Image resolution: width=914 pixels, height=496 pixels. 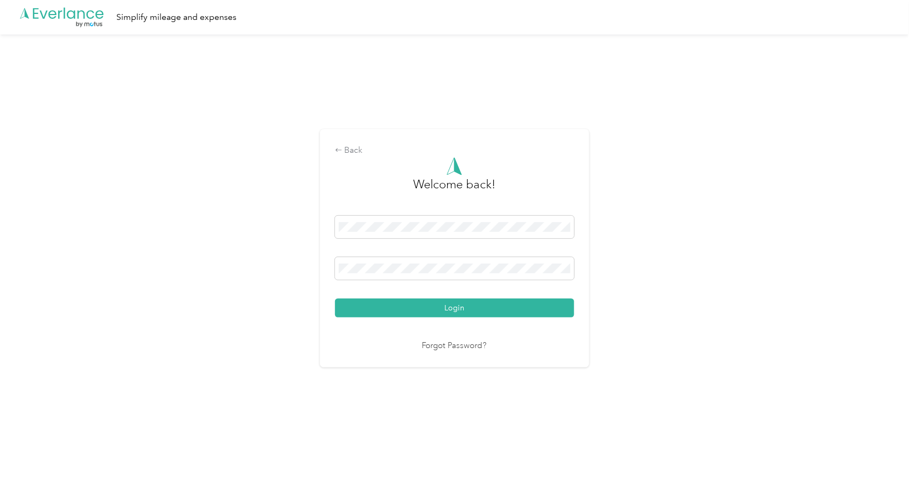 I want to click on h3: greeting, so click(x=454, y=190).